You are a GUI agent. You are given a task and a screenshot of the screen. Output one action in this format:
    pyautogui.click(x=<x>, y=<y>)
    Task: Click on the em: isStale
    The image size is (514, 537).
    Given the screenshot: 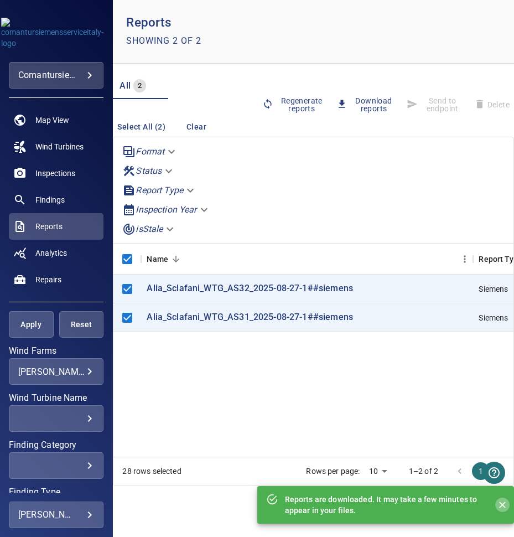 What is the action you would take?
    pyautogui.click(x=149, y=229)
    